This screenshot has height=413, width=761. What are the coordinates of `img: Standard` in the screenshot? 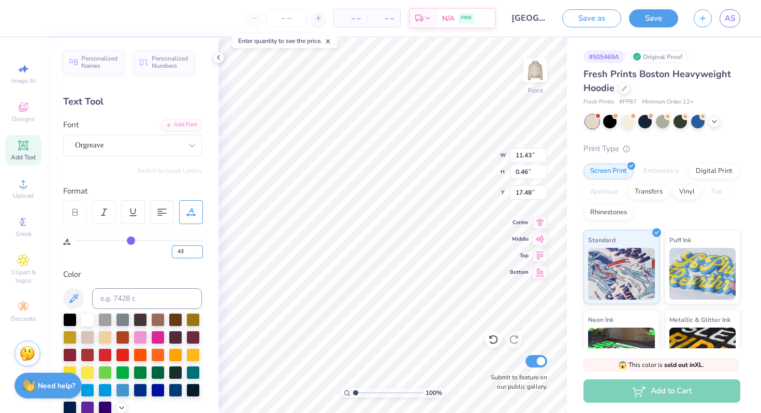 It's located at (621, 274).